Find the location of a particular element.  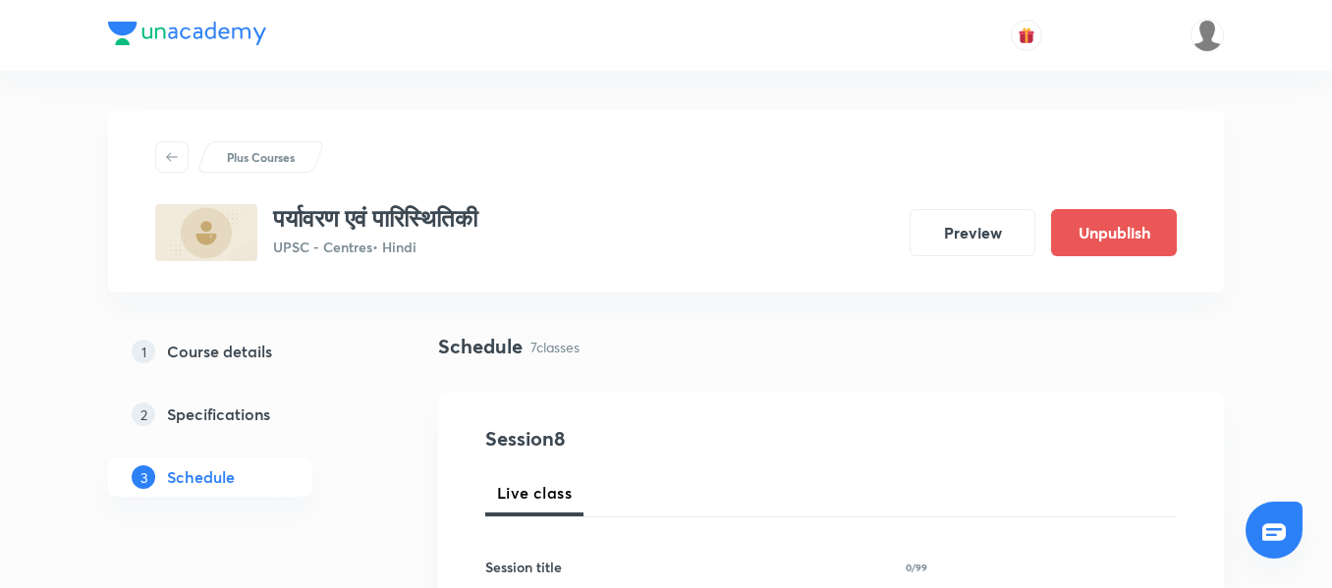

p: Plus Courses is located at coordinates (260, 157).